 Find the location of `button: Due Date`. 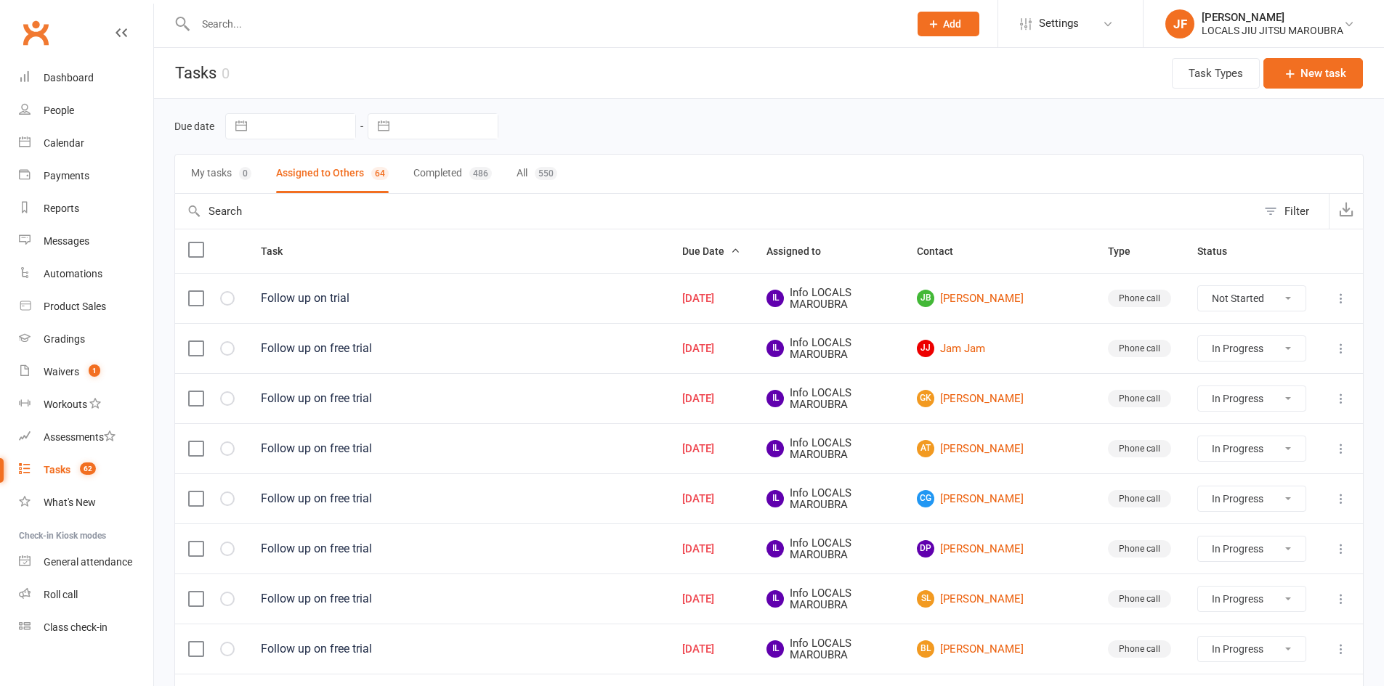

button: Due Date is located at coordinates (711, 251).